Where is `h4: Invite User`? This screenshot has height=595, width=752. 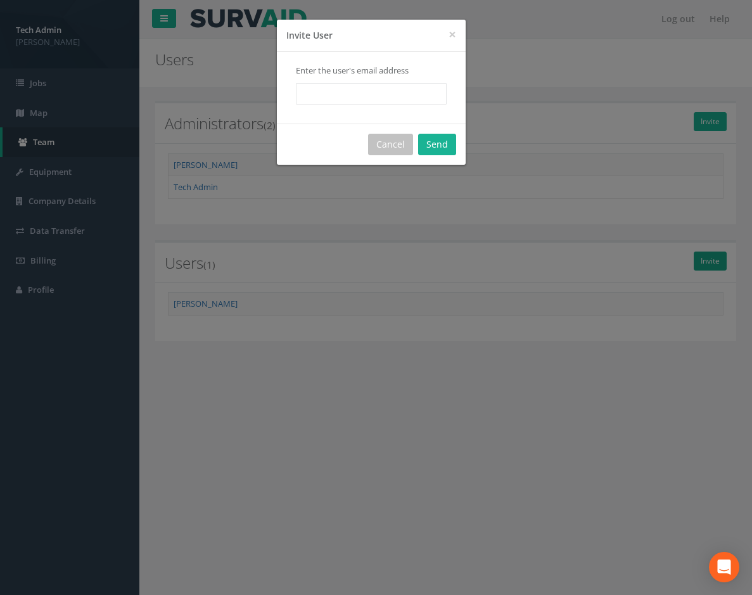
h4: Invite User is located at coordinates (371, 35).